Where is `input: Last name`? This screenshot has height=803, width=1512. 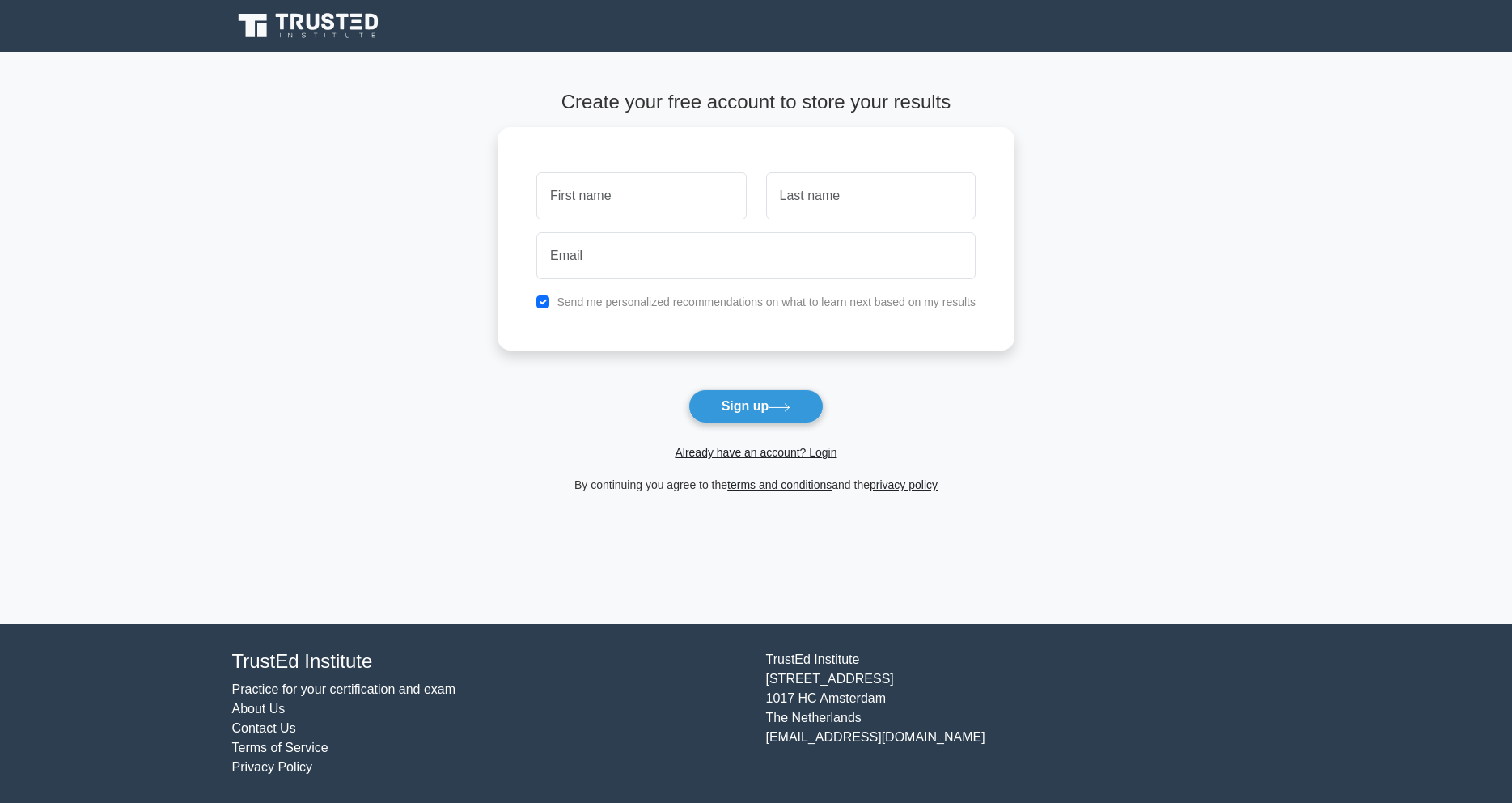 input: Last name is located at coordinates (871, 196).